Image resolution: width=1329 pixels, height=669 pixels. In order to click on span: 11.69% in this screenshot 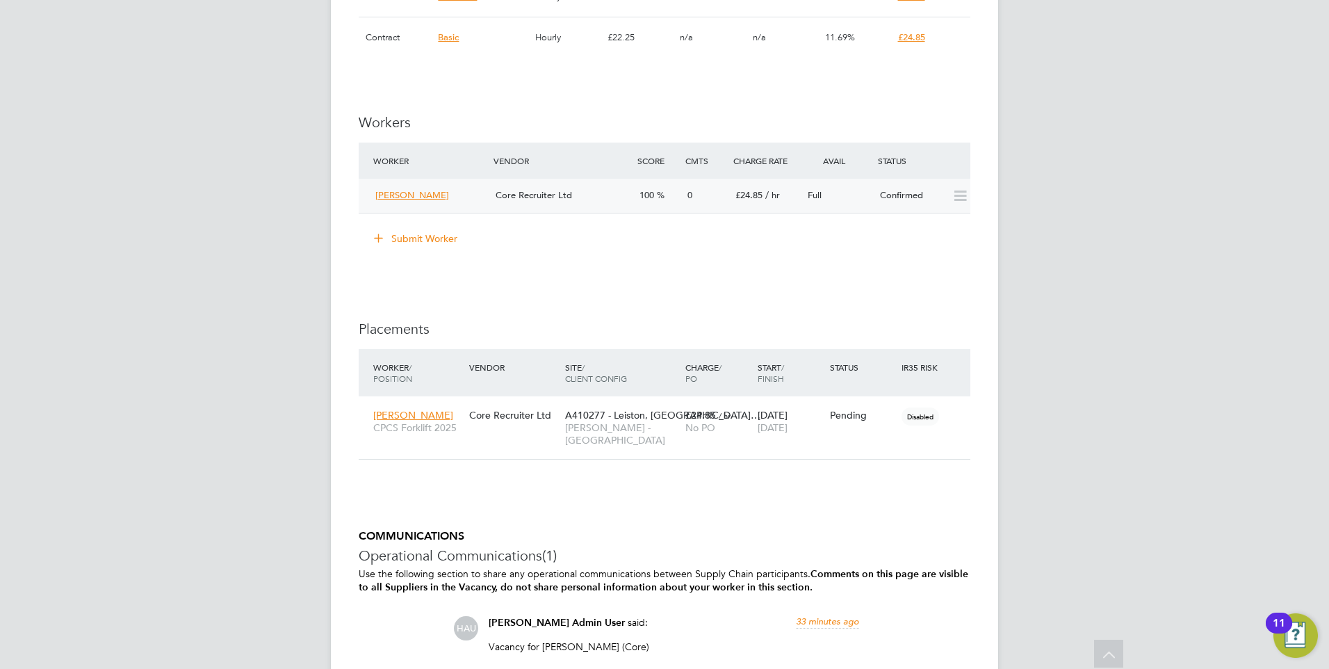, I will do `click(840, 37)`.